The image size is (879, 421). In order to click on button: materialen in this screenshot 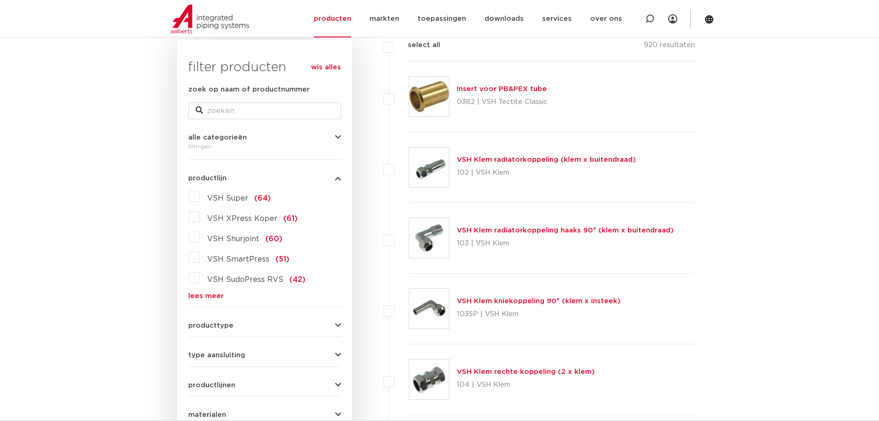, I will do `click(265, 414)`.